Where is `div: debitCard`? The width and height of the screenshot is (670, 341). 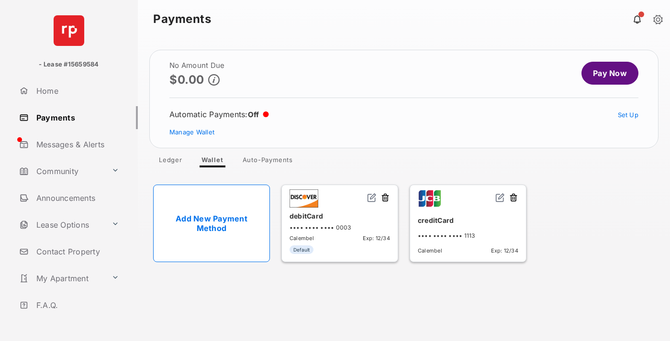 div: debitCard is located at coordinates (340, 216).